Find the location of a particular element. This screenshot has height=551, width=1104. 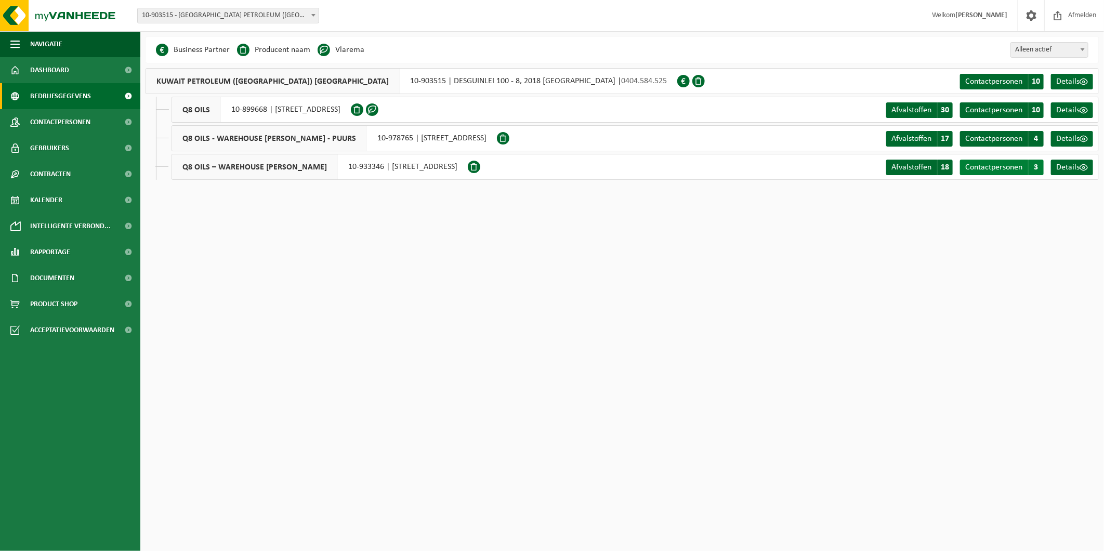

span: 10-903515 - KUWAIT PETROLEUM (BELGIUM) NV - ANTWERPEN is located at coordinates (228, 16).